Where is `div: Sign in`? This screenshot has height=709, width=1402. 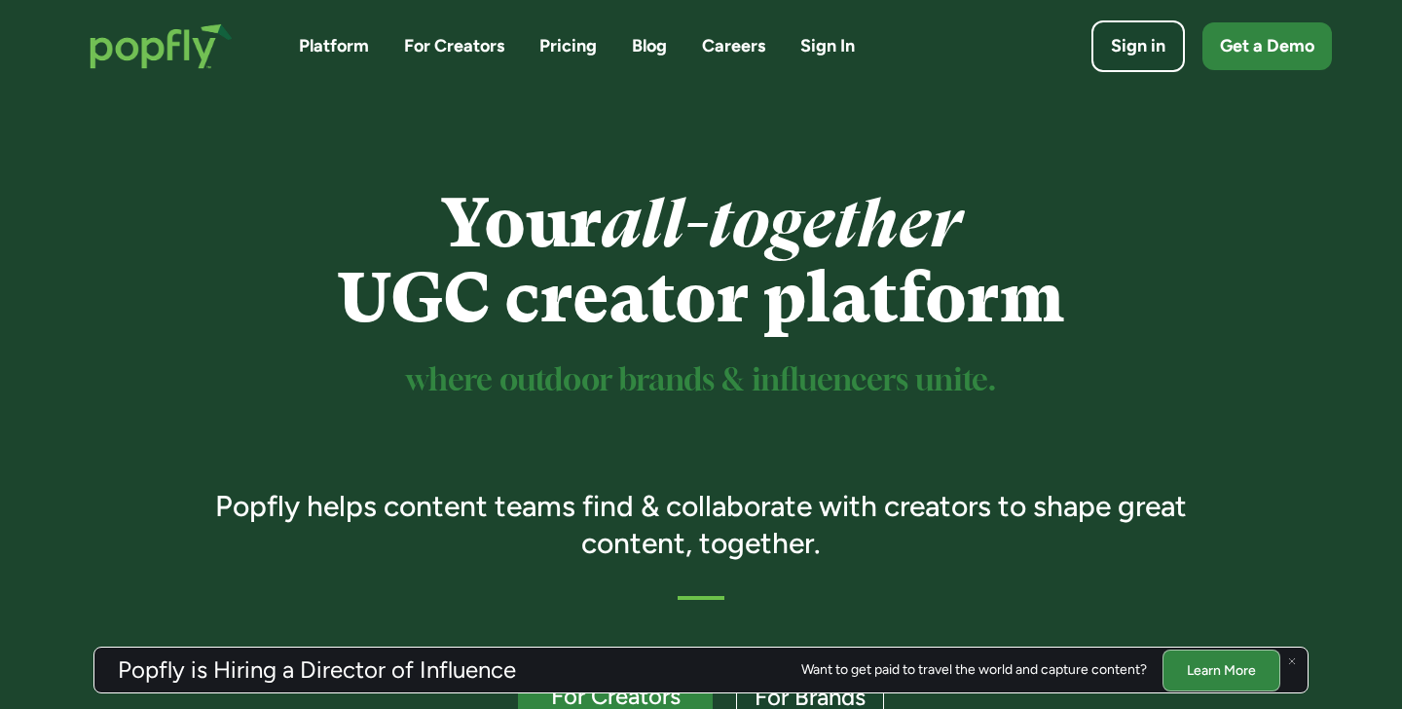
div: Sign in is located at coordinates (1138, 46).